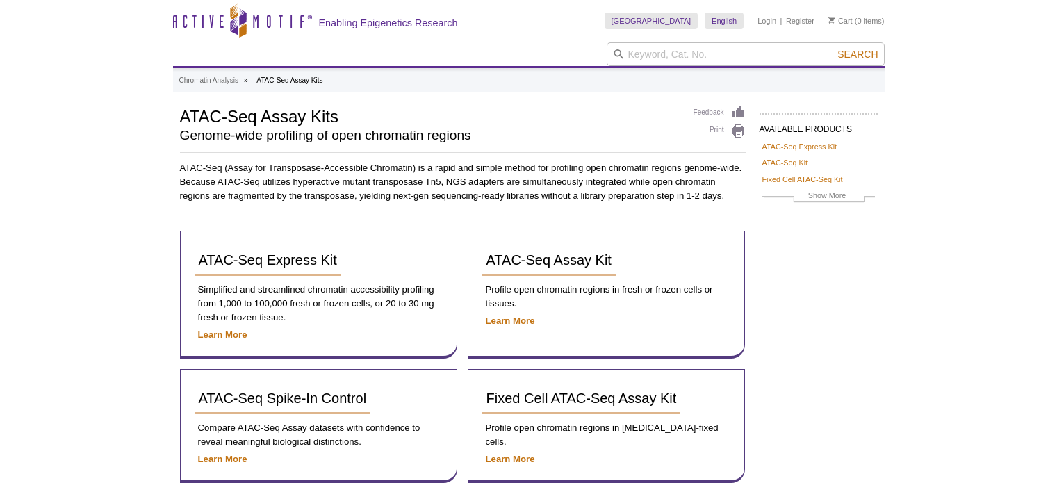  I want to click on a: ATAC-Seq Assay Kit, so click(549, 261).